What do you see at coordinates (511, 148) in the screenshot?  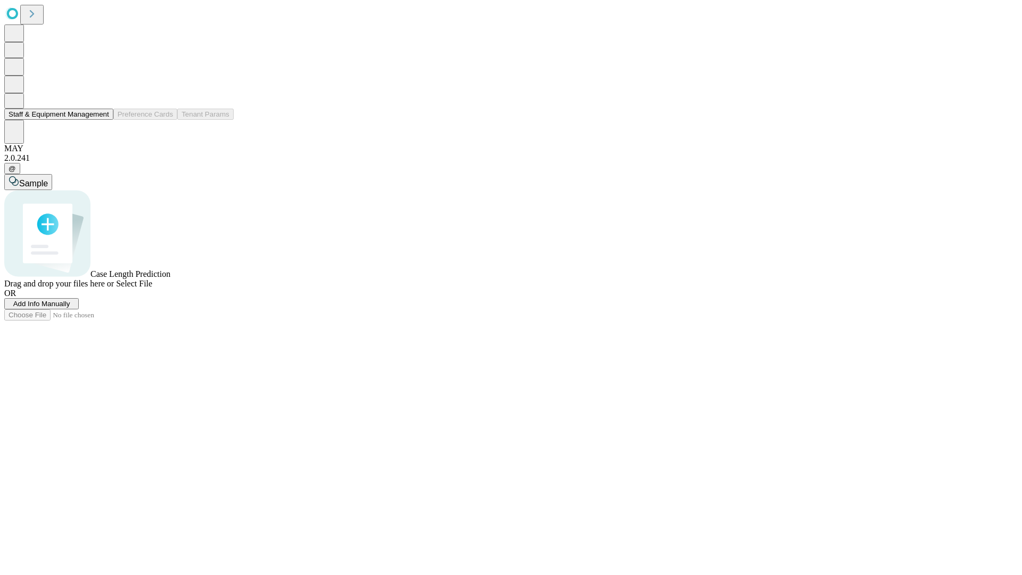 I see `div: MAY` at bounding box center [511, 148].